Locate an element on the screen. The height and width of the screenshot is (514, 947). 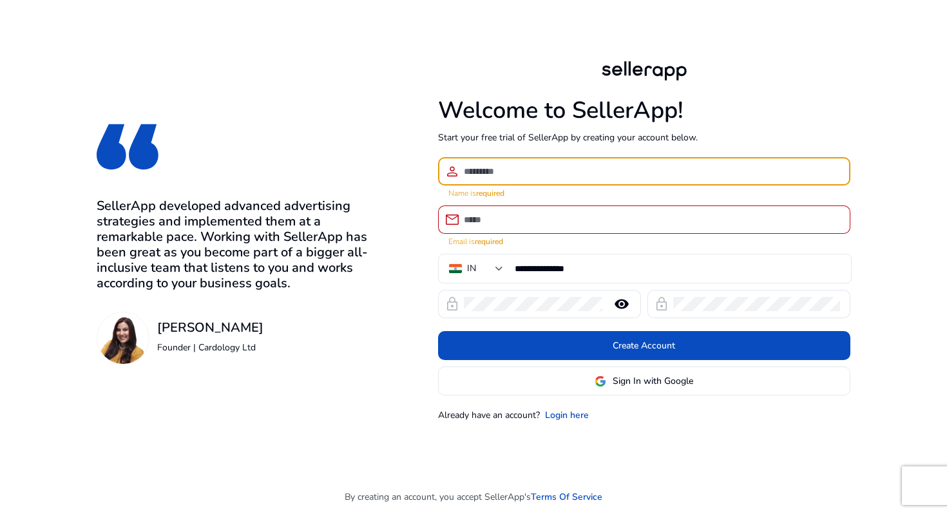
mat-icon: remove_red_eye is located at coordinates (622, 304).